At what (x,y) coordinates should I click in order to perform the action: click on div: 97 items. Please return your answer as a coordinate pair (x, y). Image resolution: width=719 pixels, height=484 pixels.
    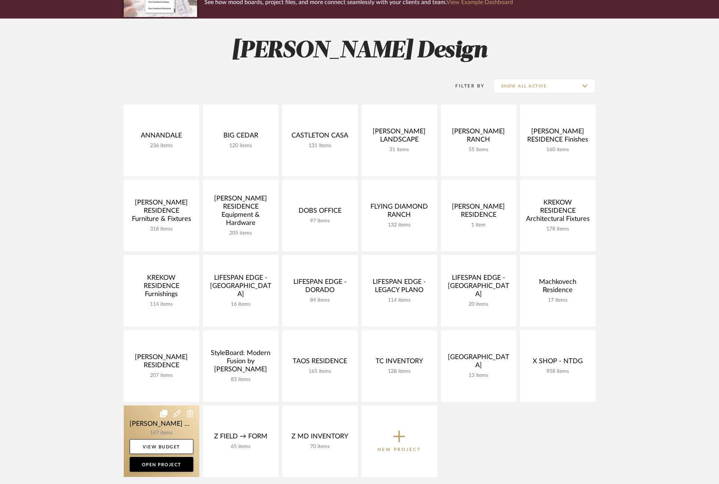
    Looking at the image, I should click on (320, 221).